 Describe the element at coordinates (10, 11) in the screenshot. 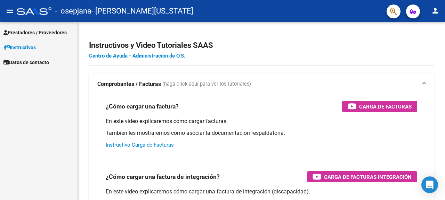

I see `mat-icon: menu` at that location.